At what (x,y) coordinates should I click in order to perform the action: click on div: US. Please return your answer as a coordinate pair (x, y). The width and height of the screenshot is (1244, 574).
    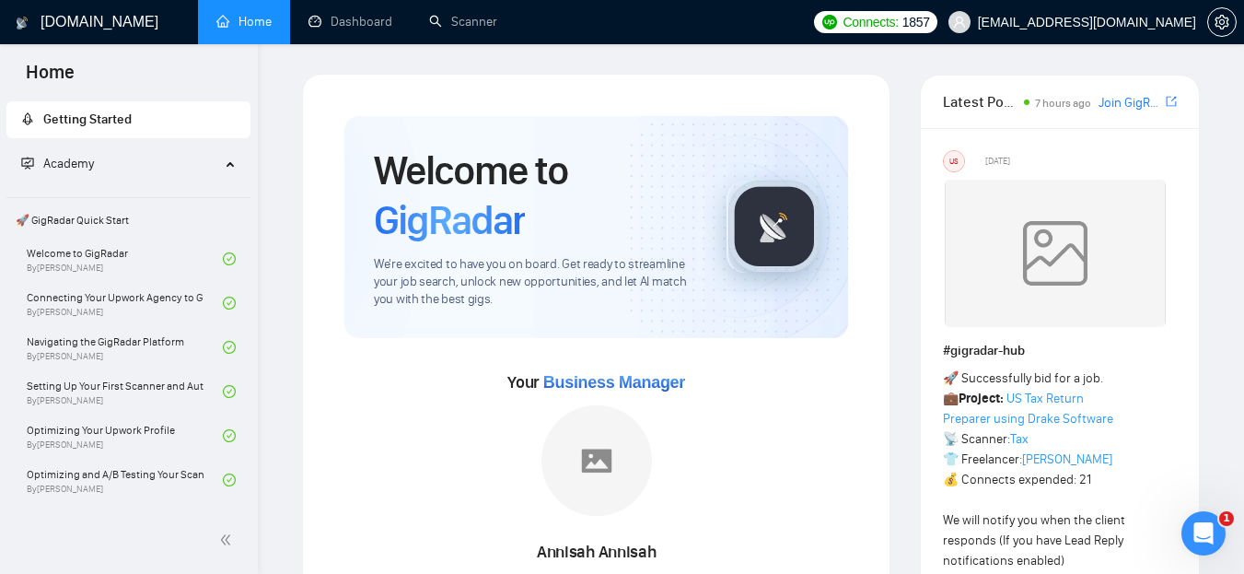
    Looking at the image, I should click on (954, 161).